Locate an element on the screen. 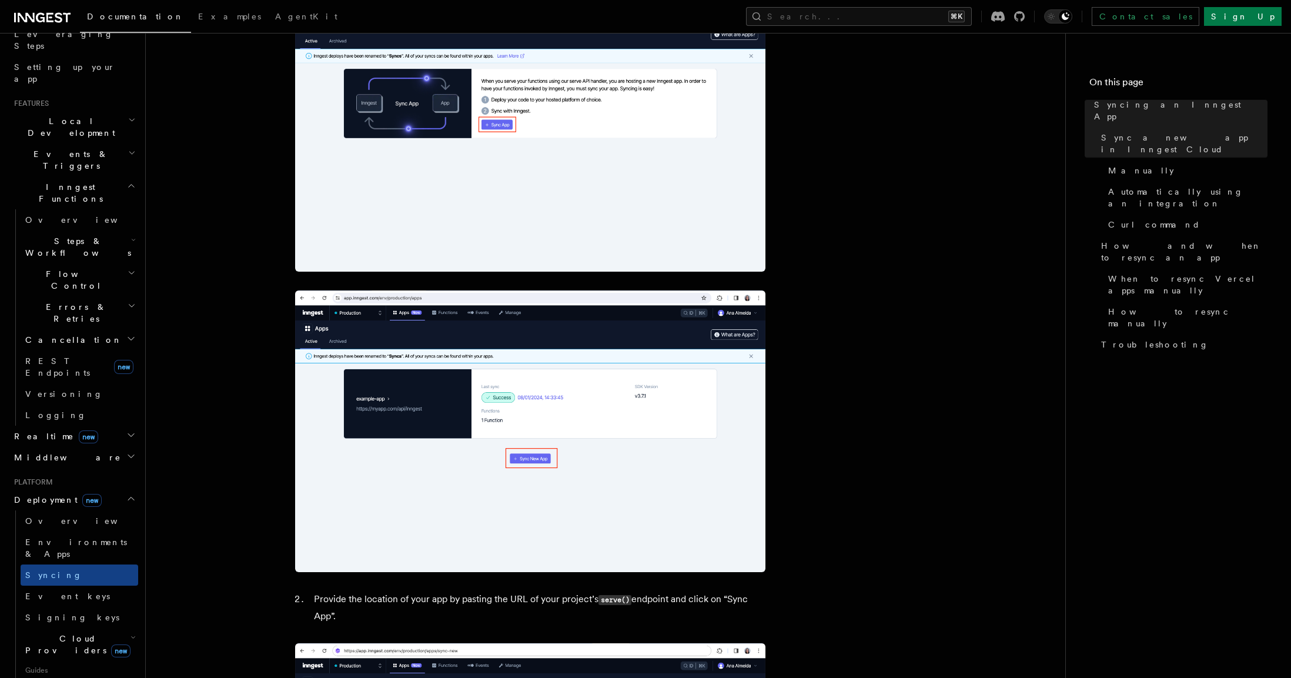  span: Sync a new app in Inngest Cloud is located at coordinates (1184, 143).